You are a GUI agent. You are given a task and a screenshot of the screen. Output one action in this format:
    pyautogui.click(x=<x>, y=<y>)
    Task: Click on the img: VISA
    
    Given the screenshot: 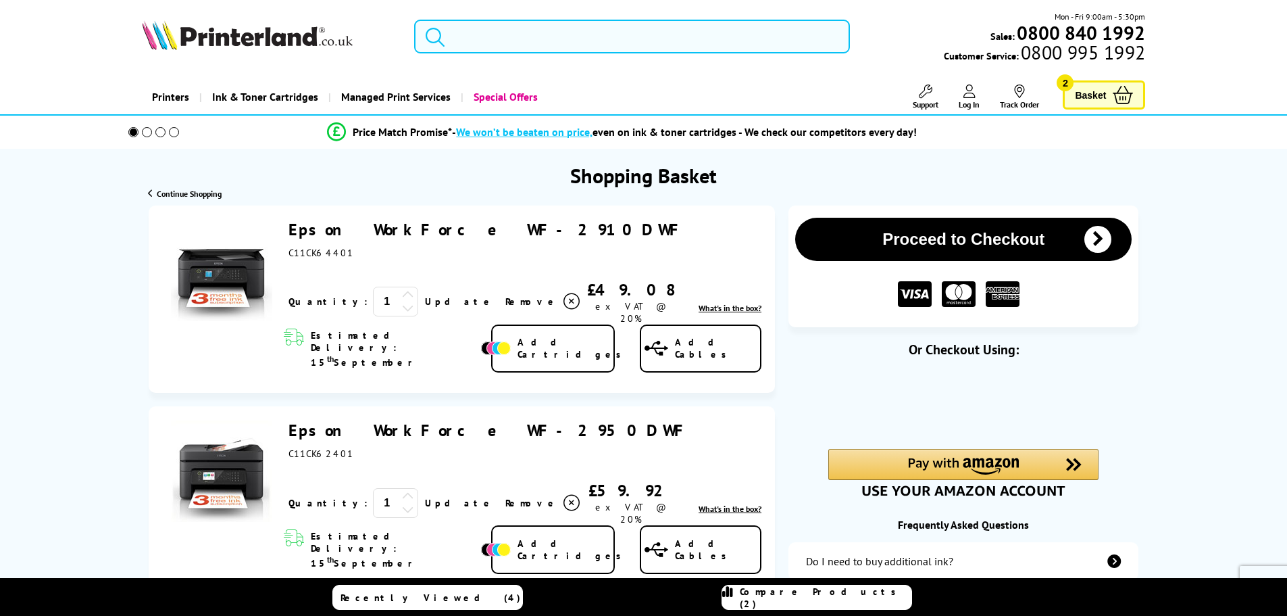 What is the action you would take?
    pyautogui.click(x=915, y=294)
    